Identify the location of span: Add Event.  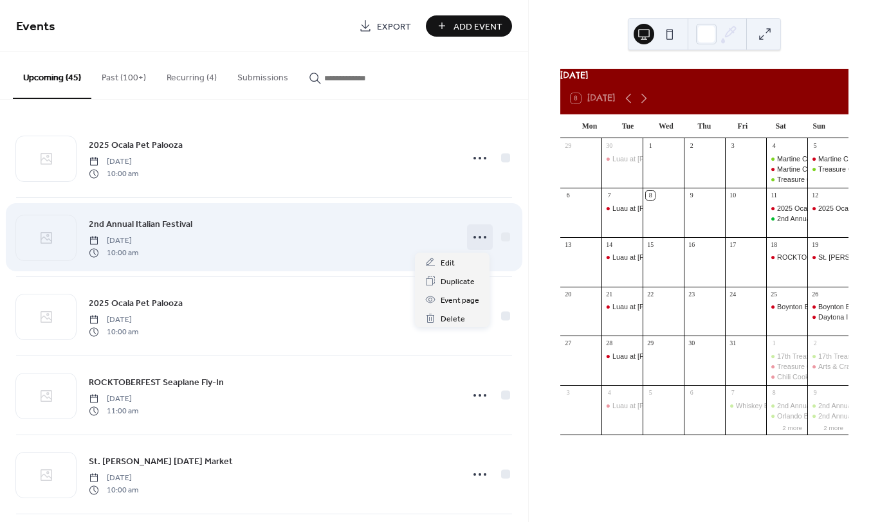
(478, 26).